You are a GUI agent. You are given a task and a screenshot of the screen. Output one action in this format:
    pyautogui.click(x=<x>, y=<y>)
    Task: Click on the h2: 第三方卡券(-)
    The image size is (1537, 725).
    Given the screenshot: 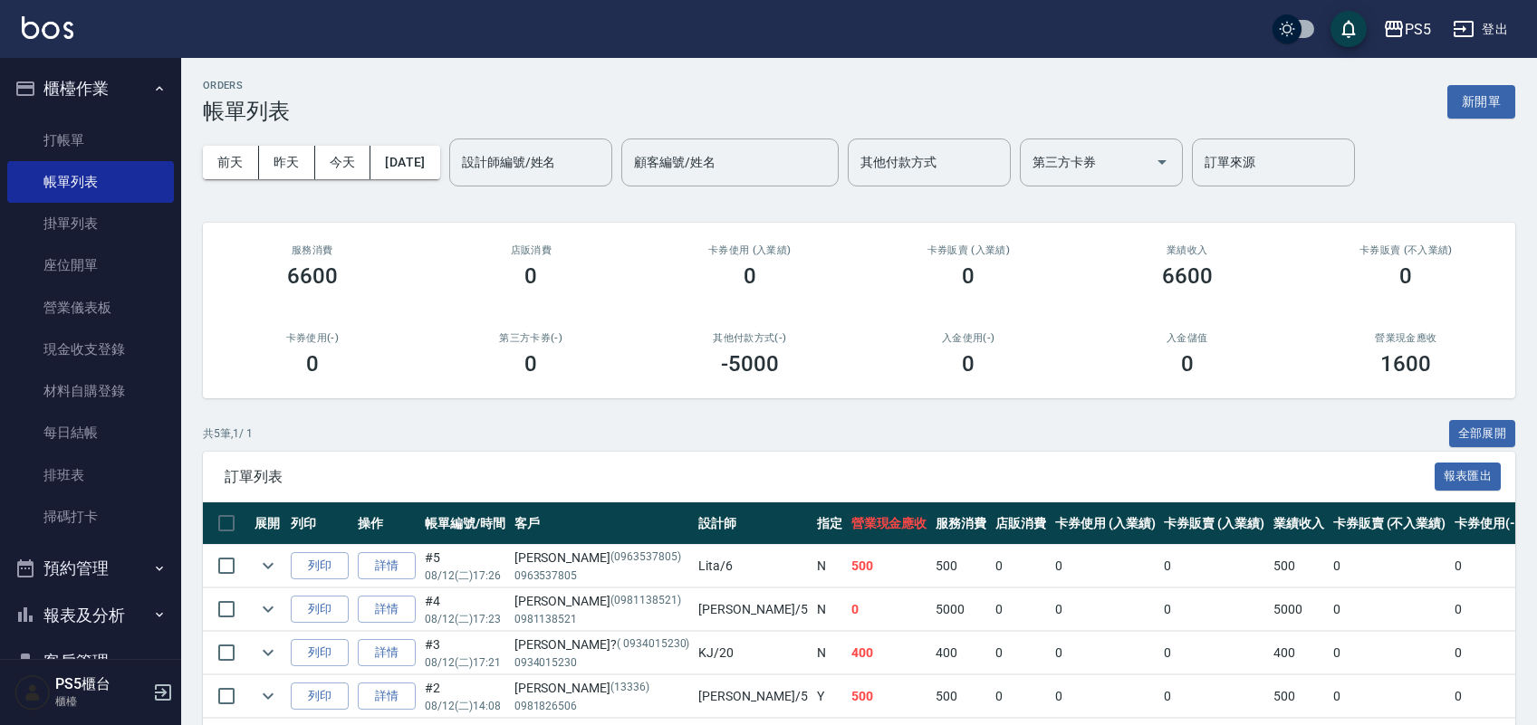 What is the action you would take?
    pyautogui.click(x=532, y=338)
    